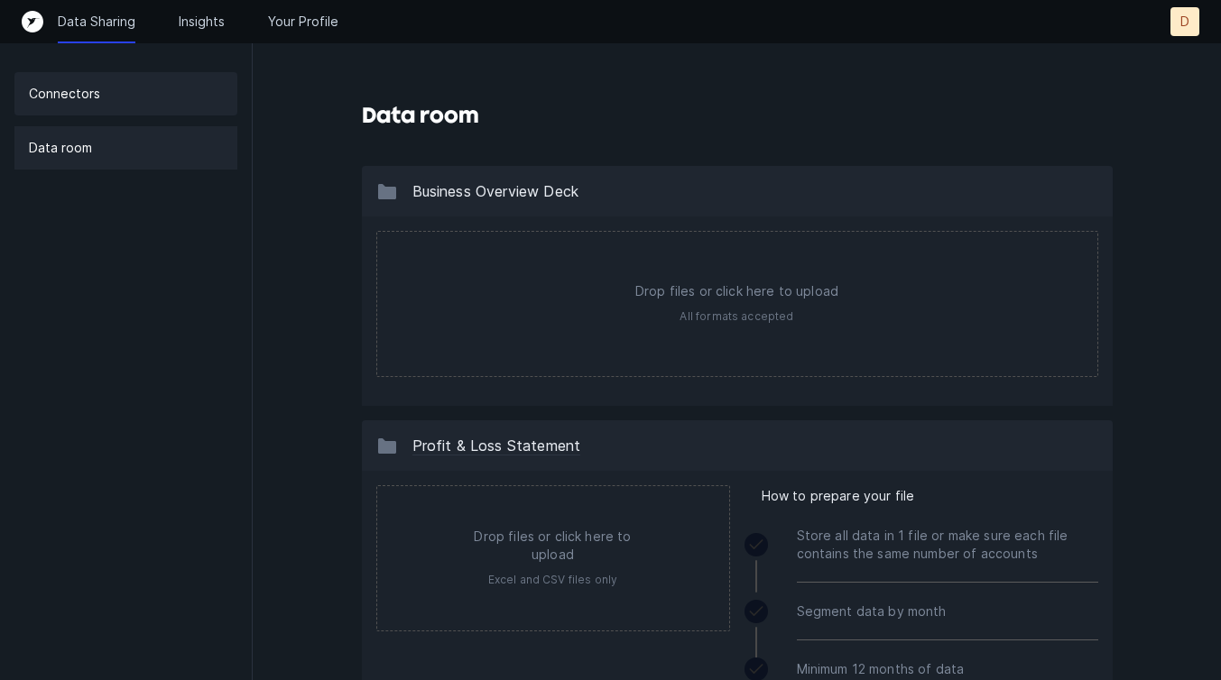 This screenshot has height=680, width=1221. What do you see at coordinates (948, 545) in the screenshot?
I see `div: Store all data in 1 file or make sure each file contains the same number of accounts` at bounding box center [948, 545].